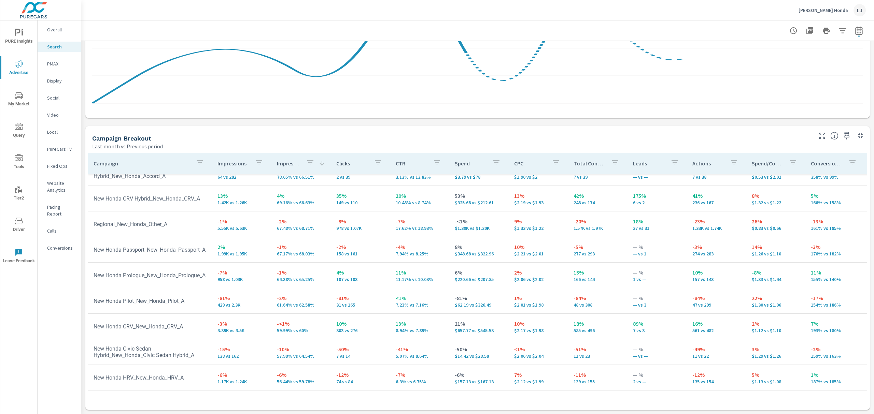 This screenshot has width=874, height=414. Describe the element at coordinates (361, 382) in the screenshot. I see `p: 74 vs 84` at that location.